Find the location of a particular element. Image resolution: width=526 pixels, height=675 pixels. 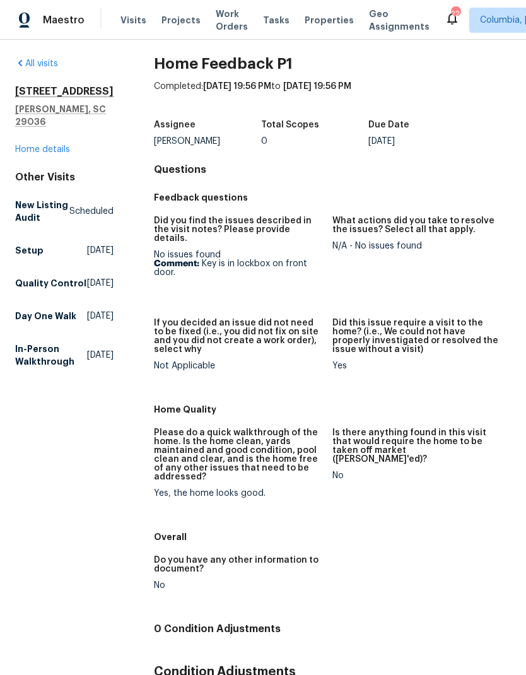

span: Visits is located at coordinates (133, 20).